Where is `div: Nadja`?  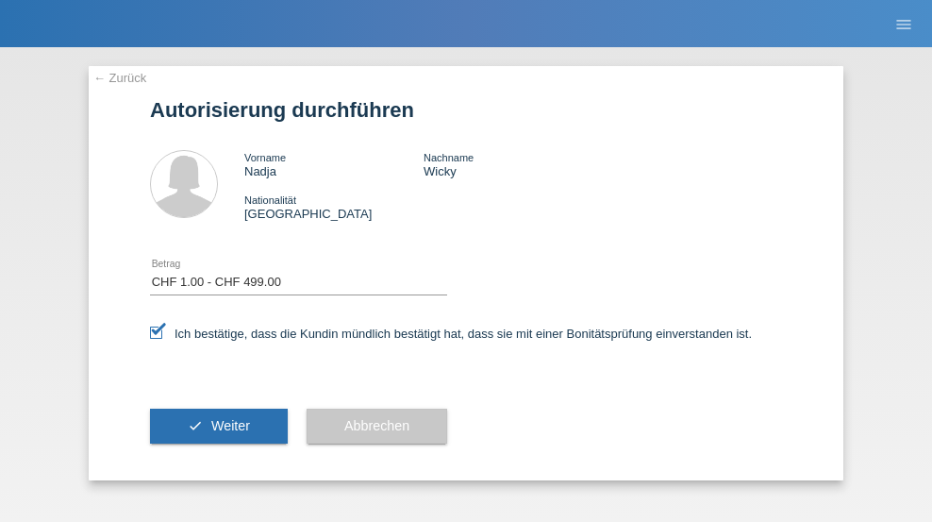
div: Nadja is located at coordinates (334, 164).